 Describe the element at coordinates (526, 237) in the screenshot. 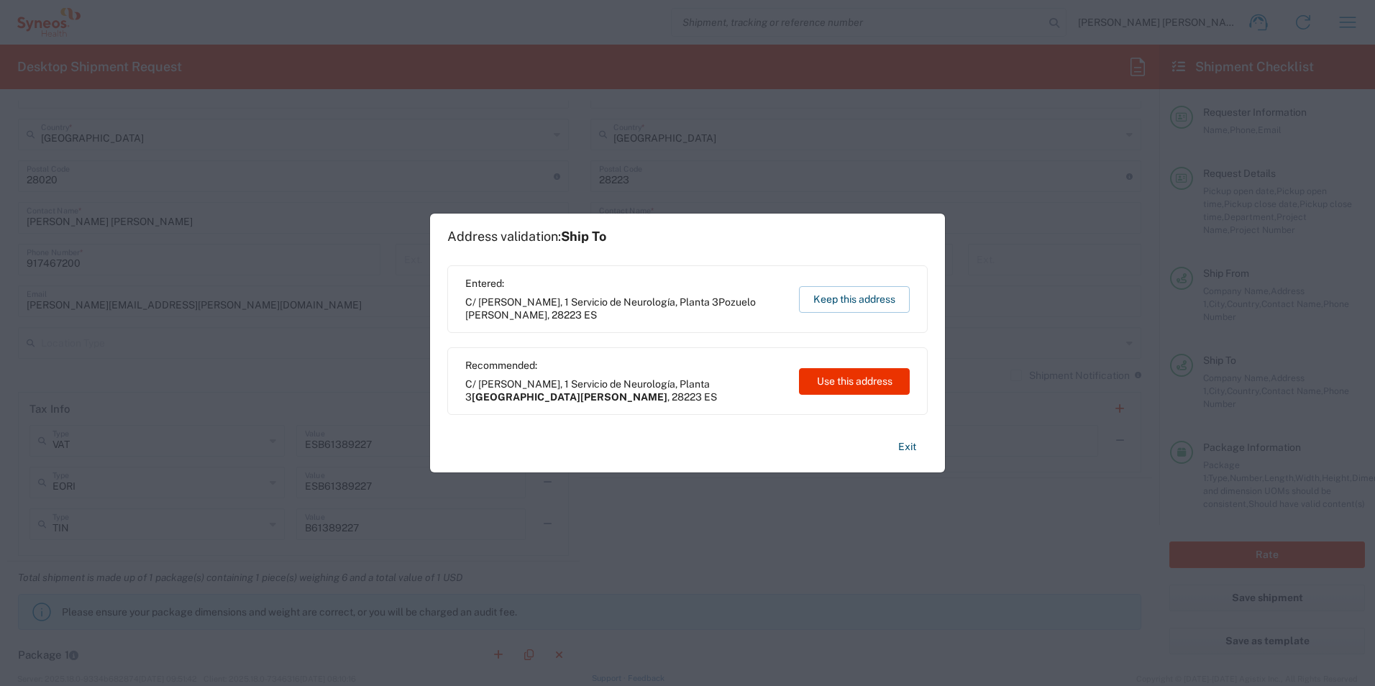

I see `h1: Address validation:` at that location.